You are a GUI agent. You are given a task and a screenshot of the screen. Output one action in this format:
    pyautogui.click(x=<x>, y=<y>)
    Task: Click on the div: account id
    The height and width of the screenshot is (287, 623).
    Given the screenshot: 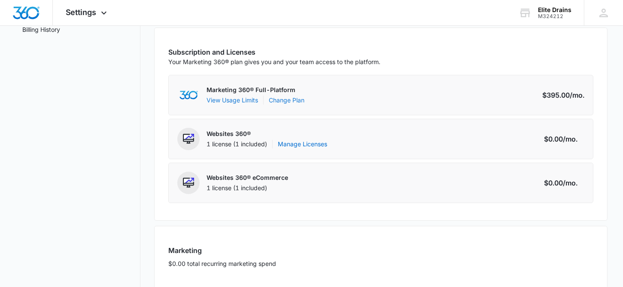 What is the action you would take?
    pyautogui.click(x=555, y=16)
    